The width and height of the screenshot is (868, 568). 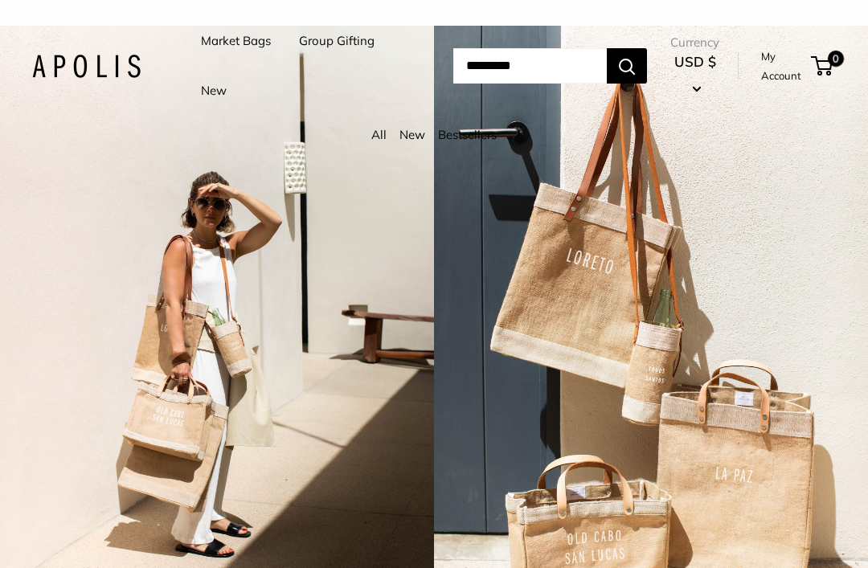 What do you see at coordinates (236, 41) in the screenshot?
I see `a: Market Bags` at bounding box center [236, 41].